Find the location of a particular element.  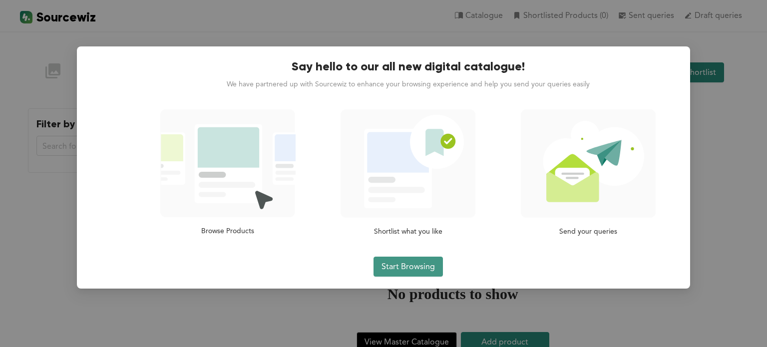

h3: Say hello to our all new digital catalogue! is located at coordinates (408, 66).